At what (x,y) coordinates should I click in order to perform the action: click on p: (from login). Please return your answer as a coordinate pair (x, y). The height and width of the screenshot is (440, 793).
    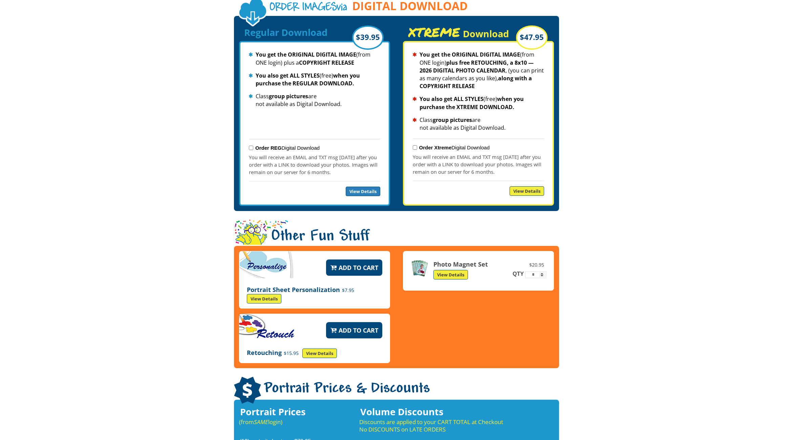
    Looking at the image, I should click on (279, 422).